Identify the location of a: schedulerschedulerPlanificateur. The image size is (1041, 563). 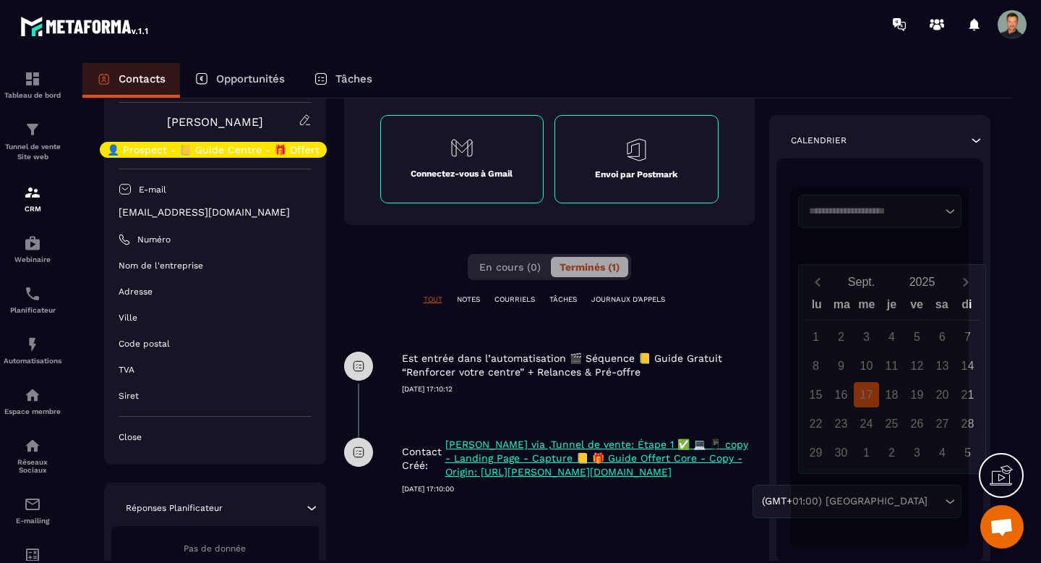
(33, 299).